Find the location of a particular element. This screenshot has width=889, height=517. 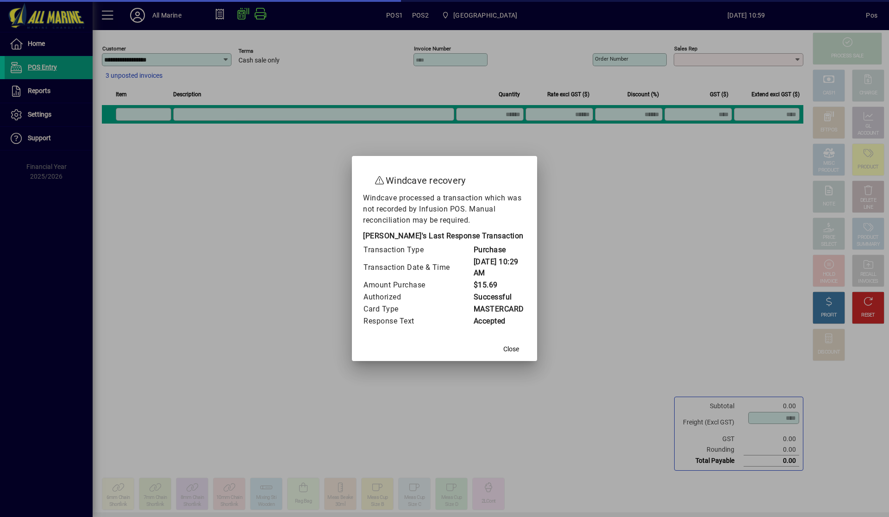

span: Close is located at coordinates (511, 349).